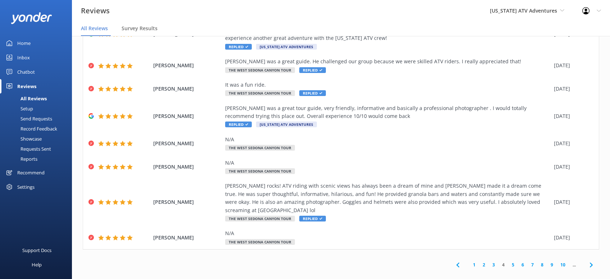 This screenshot has width=610, height=279. What do you see at coordinates (474, 265) in the screenshot?
I see `a: 1` at bounding box center [474, 265].